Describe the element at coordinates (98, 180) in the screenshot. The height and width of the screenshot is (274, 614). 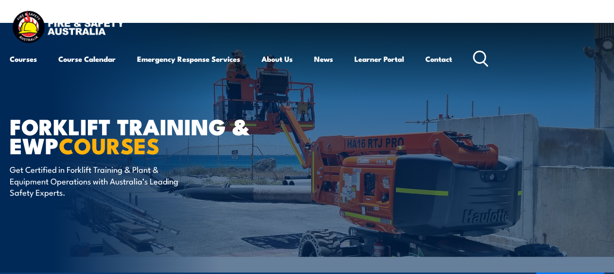
I see `p: Get Certified in Forklift Training & Plant & Equipment Operations with Australia’s Leading Safety...` at that location.